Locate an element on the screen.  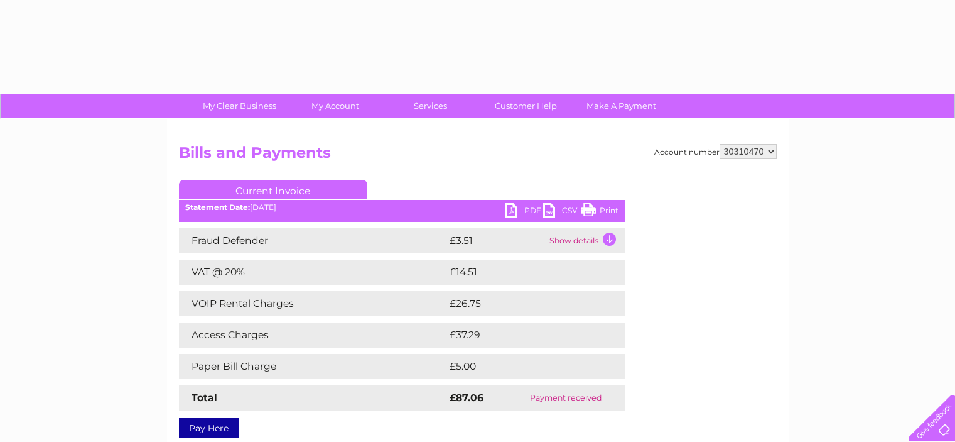
a: Services is located at coordinates (430, 106).